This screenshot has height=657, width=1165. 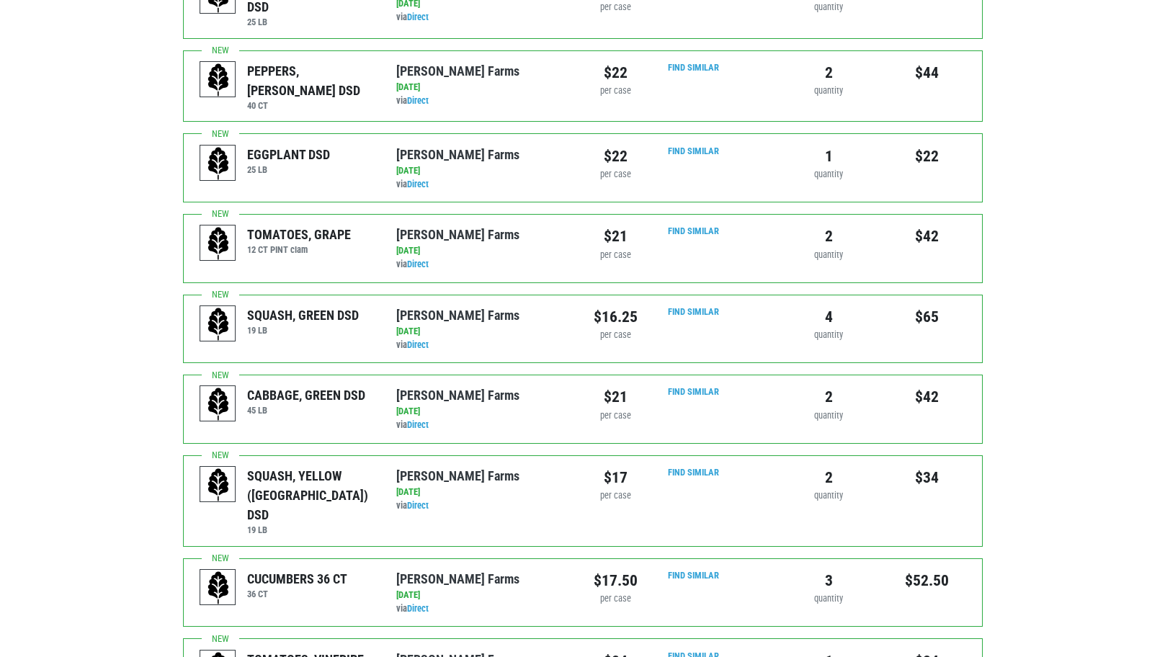 What do you see at coordinates (615, 581) in the screenshot?
I see `div: $17.50` at bounding box center [615, 581].